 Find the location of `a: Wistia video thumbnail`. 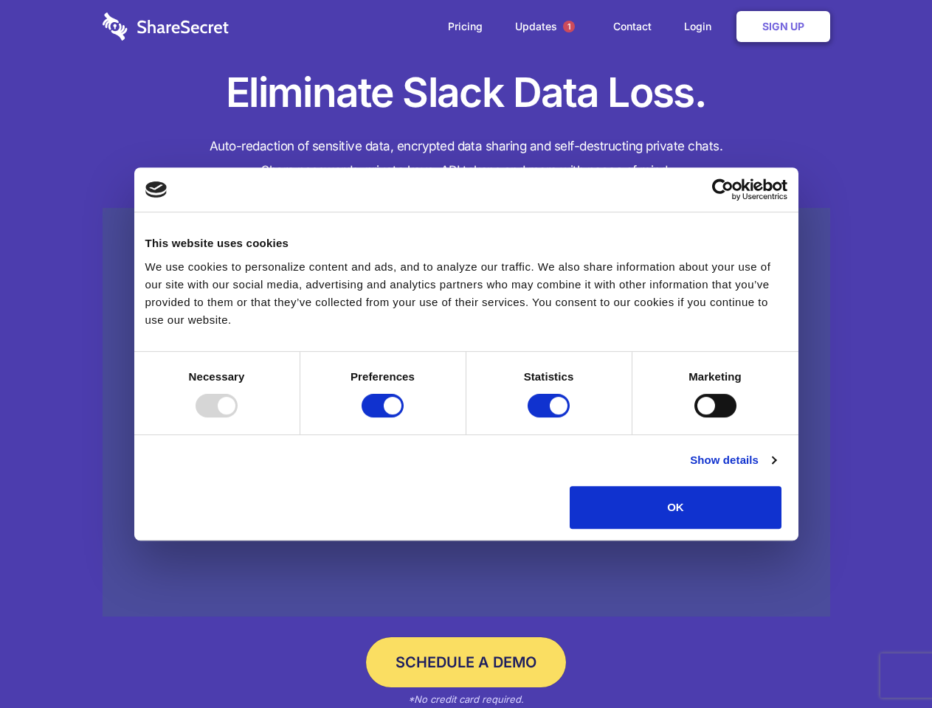

a: Wistia video thumbnail is located at coordinates (466, 412).